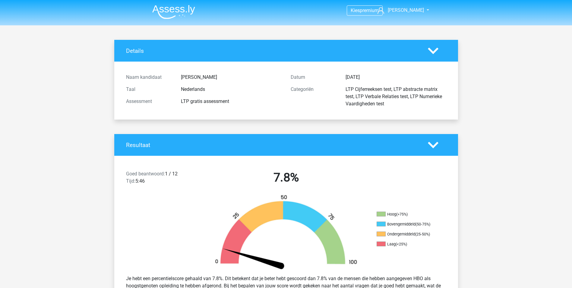 The image size is (572, 288). What do you see at coordinates (286, 177) in the screenshot?
I see `h2: 7.8%` at bounding box center [286, 177].